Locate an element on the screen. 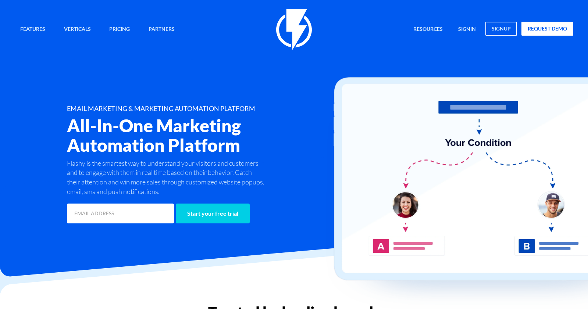  a: Pricing is located at coordinates (119, 29).